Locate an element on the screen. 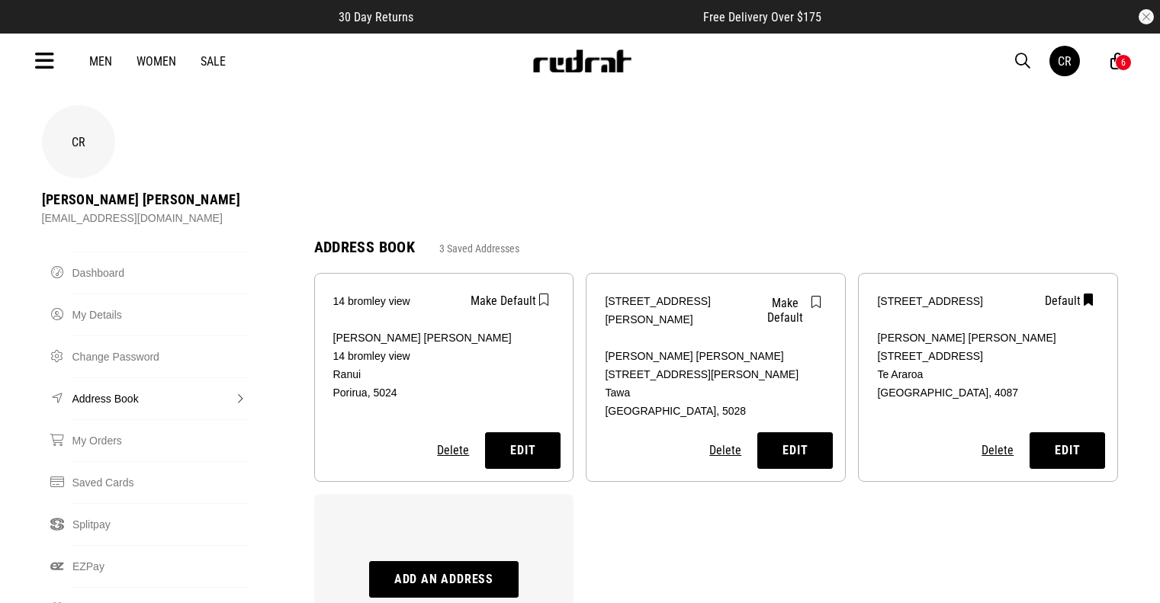 The height and width of the screenshot is (603, 1160). span: 30 Day Returns is located at coordinates (376, 17).